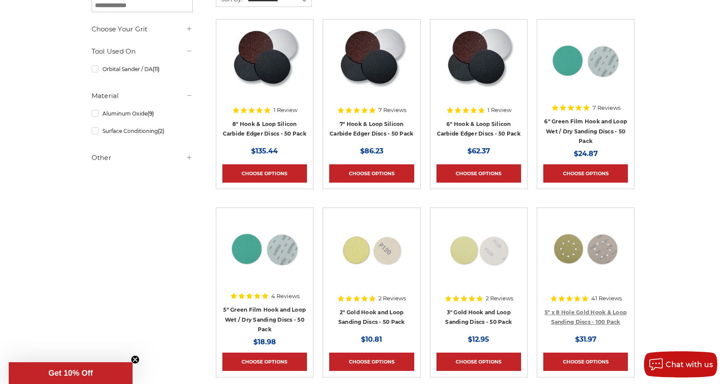 Image resolution: width=726 pixels, height=384 pixels. I want to click on a: 7" Hook & Loop Silicon Carbide Edger Discs - 50 Pack, so click(372, 129).